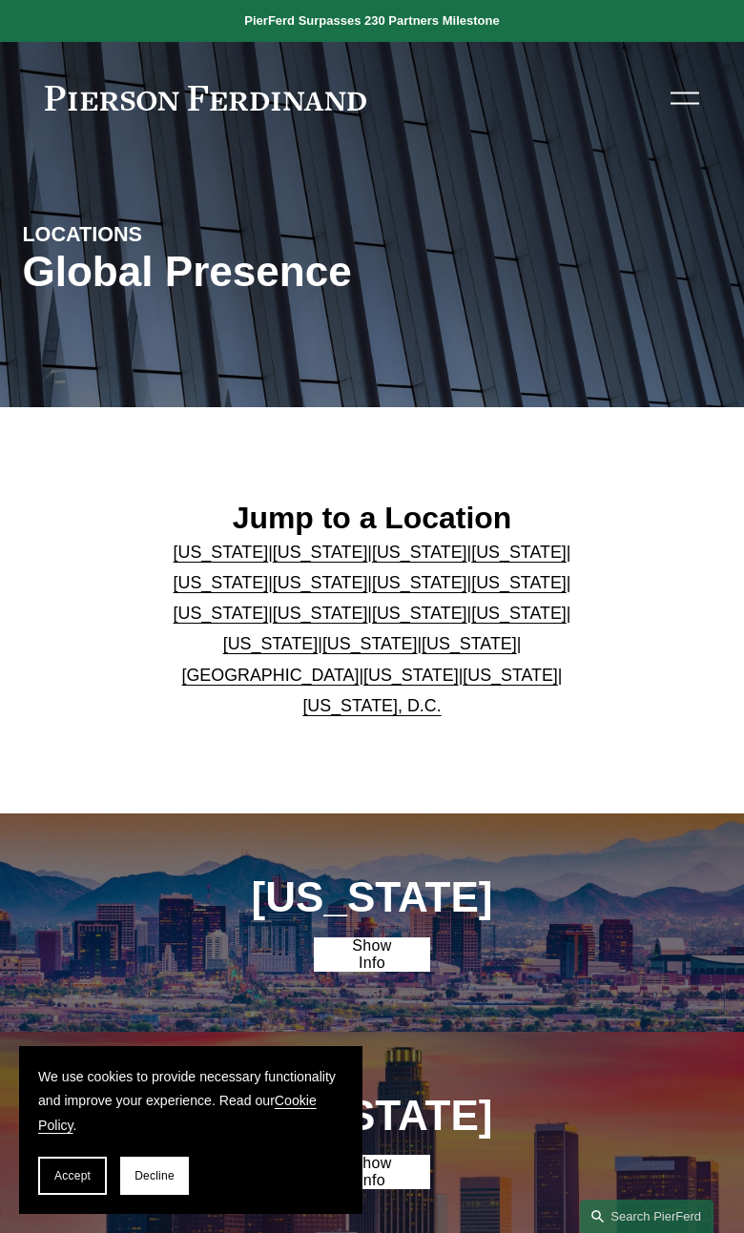 This screenshot has width=744, height=1233. What do you see at coordinates (191, 1130) in the screenshot?
I see `section: Cookie banner` at bounding box center [191, 1130].